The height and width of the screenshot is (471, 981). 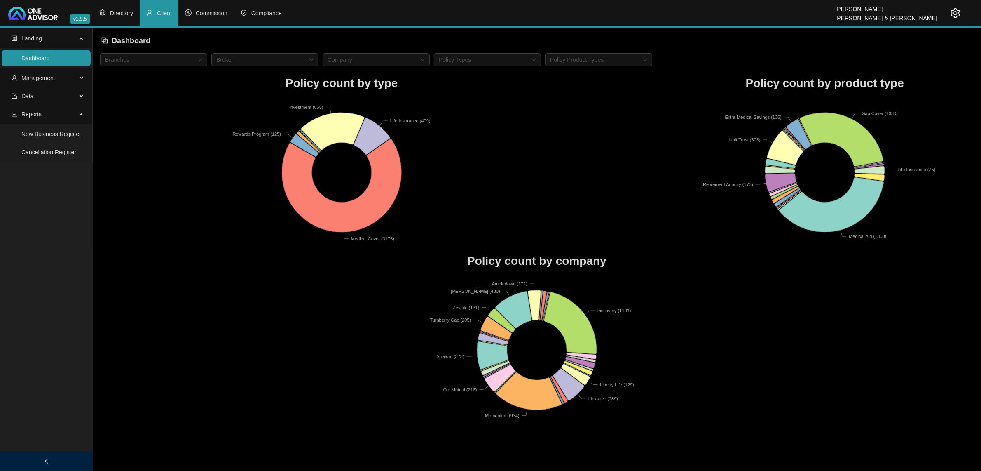 What do you see at coordinates (164, 13) in the screenshot?
I see `span: Client` at bounding box center [164, 13].